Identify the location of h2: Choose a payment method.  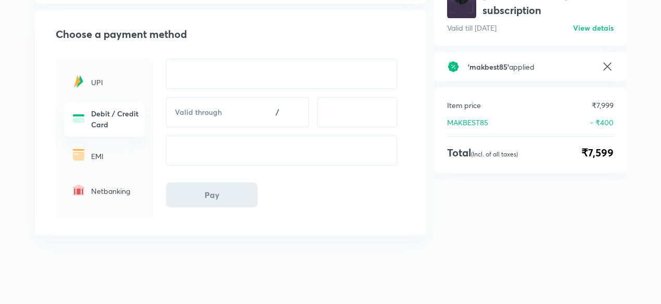
(233, 34).